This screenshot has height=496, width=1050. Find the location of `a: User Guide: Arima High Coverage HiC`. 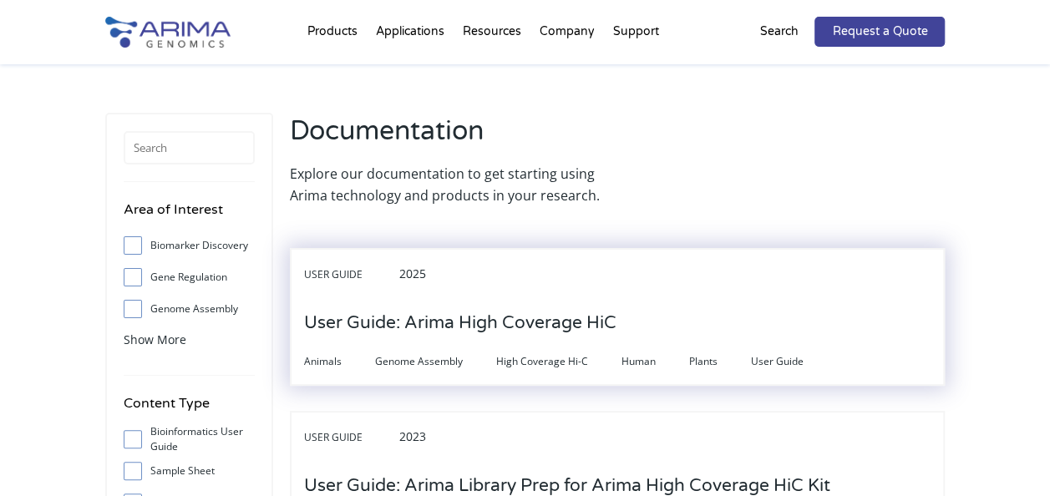

a: User Guide: Arima High Coverage HiC is located at coordinates (460, 323).